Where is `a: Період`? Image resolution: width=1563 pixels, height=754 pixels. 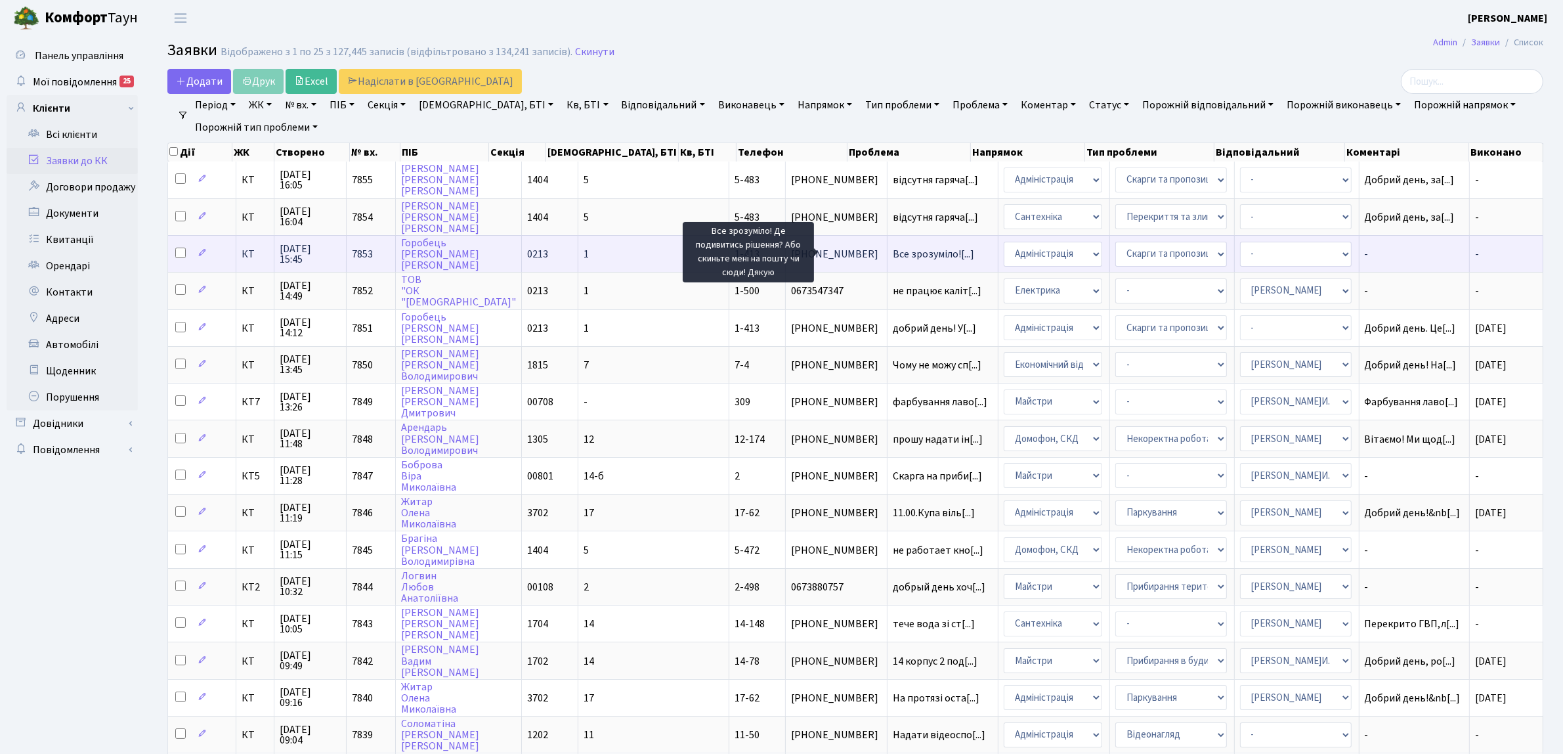 a: Період is located at coordinates (215, 105).